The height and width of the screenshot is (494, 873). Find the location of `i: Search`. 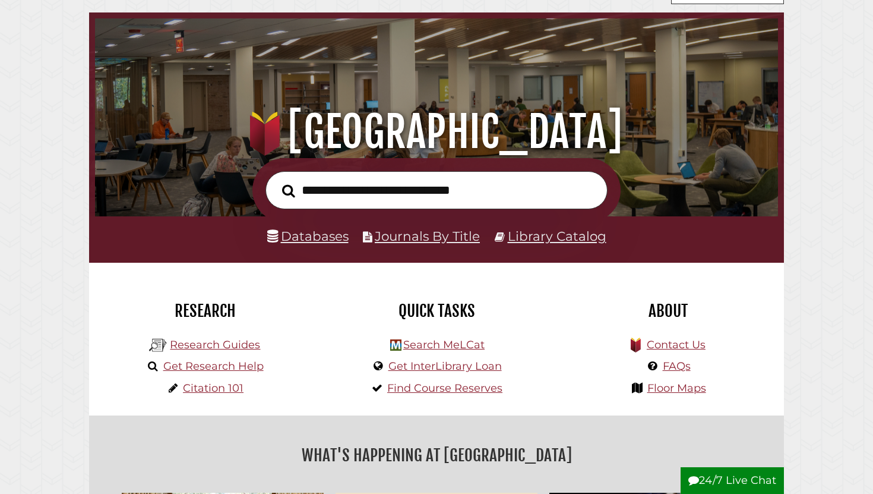

i: Search is located at coordinates (289, 191).